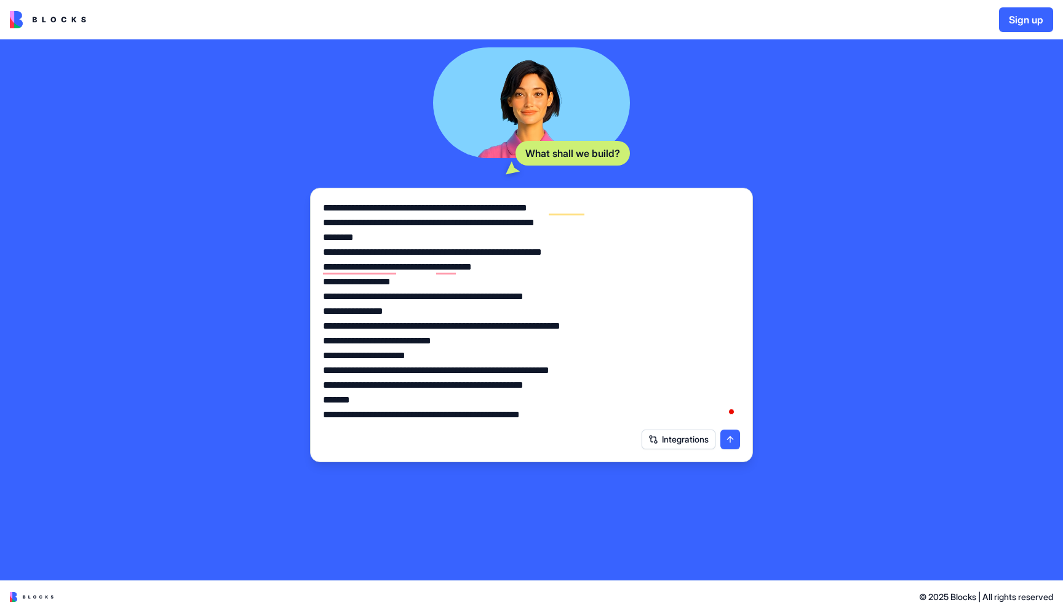  Describe the element at coordinates (679, 439) in the screenshot. I see `button: Integrations` at that location.